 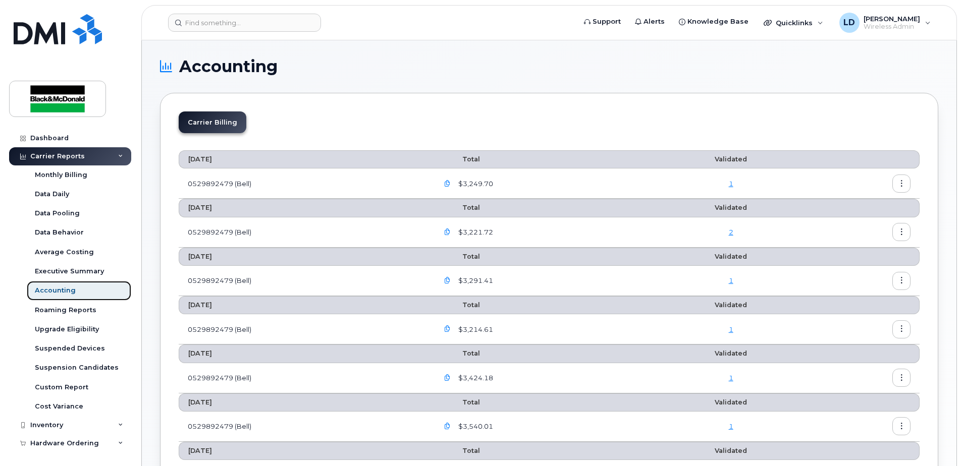 I want to click on span: $3,540.01, so click(x=474, y=426).